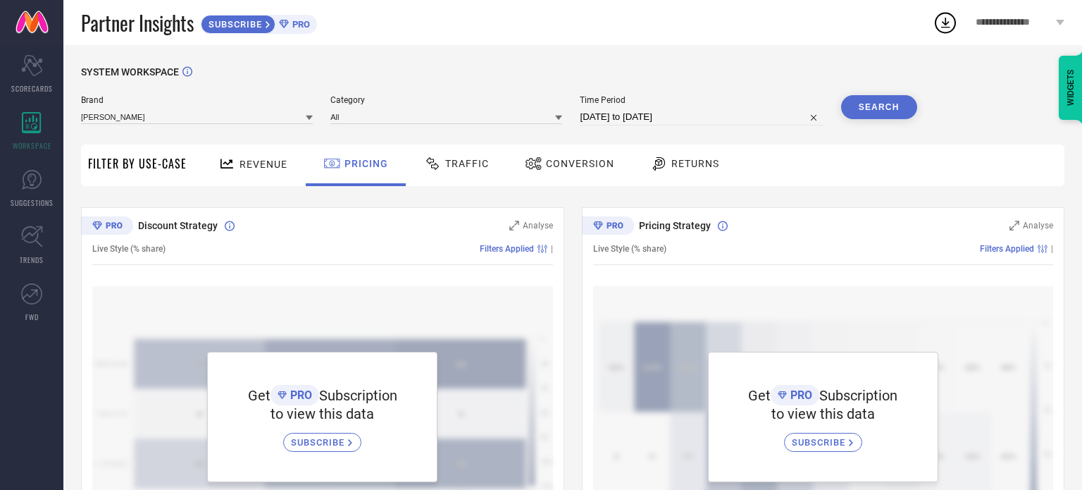 This screenshot has height=490, width=1082. What do you see at coordinates (695, 163) in the screenshot?
I see `span: Returns` at bounding box center [695, 163].